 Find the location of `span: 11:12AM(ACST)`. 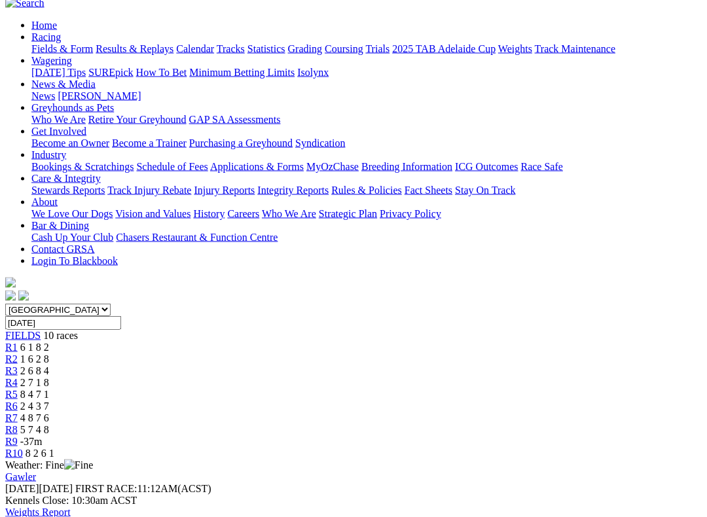

span: 11:12AM(ACST) is located at coordinates (143, 488).